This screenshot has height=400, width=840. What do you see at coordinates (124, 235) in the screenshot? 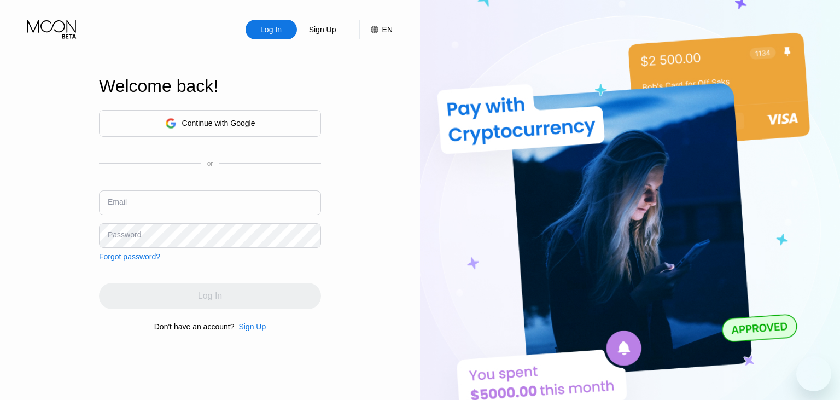
I see `div: Password` at bounding box center [124, 235].